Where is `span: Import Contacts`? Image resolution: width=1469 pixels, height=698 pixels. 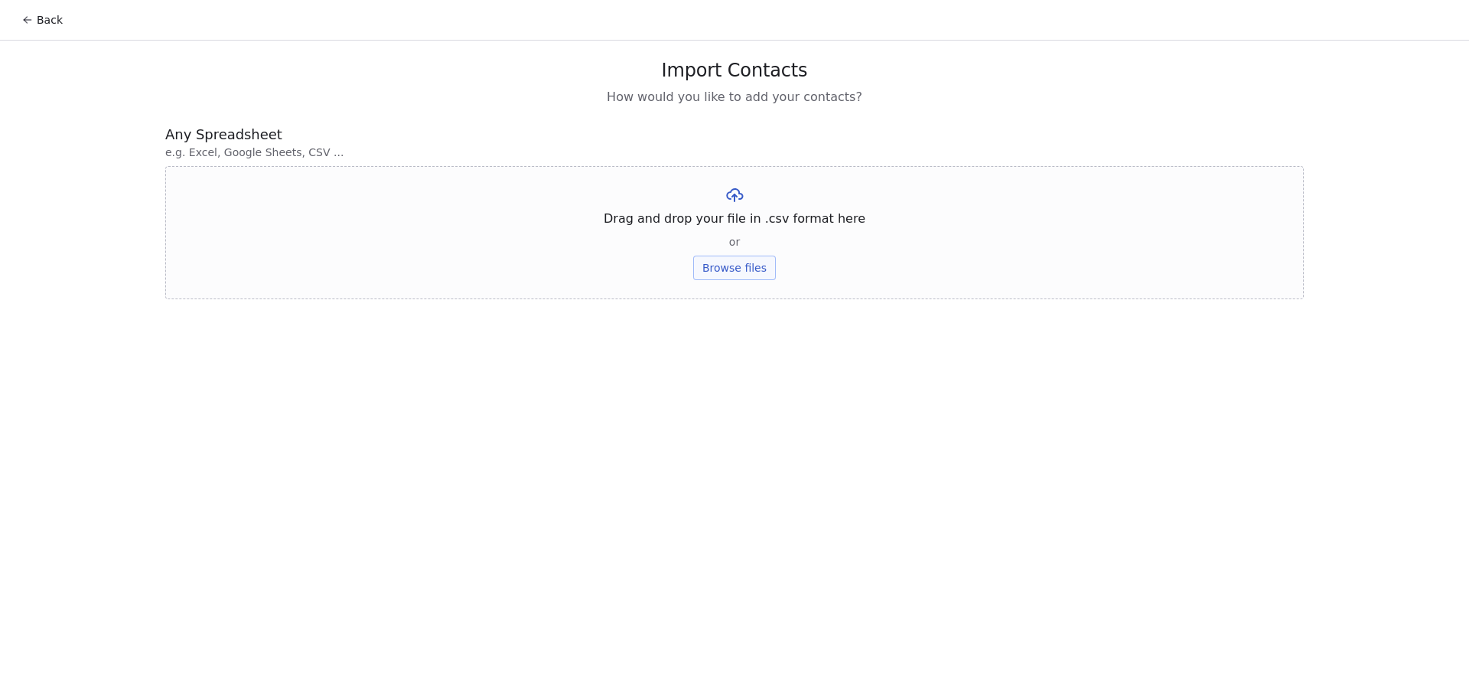
span: Import Contacts is located at coordinates (735, 70).